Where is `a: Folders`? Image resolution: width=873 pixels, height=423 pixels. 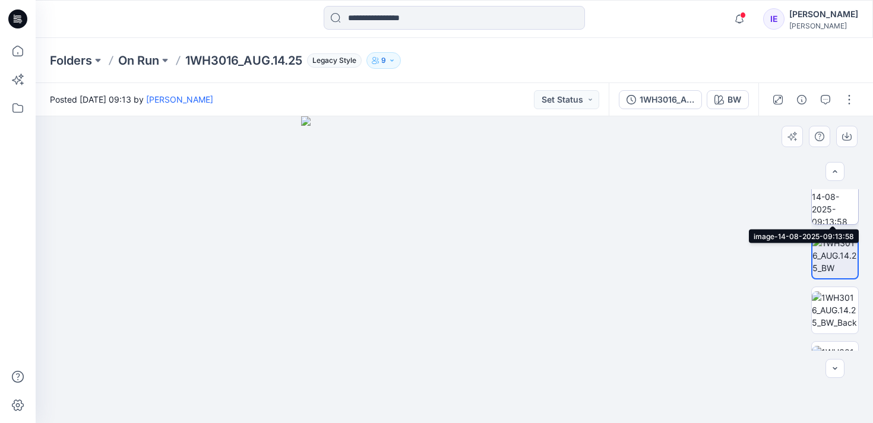 a: Folders is located at coordinates (71, 61).